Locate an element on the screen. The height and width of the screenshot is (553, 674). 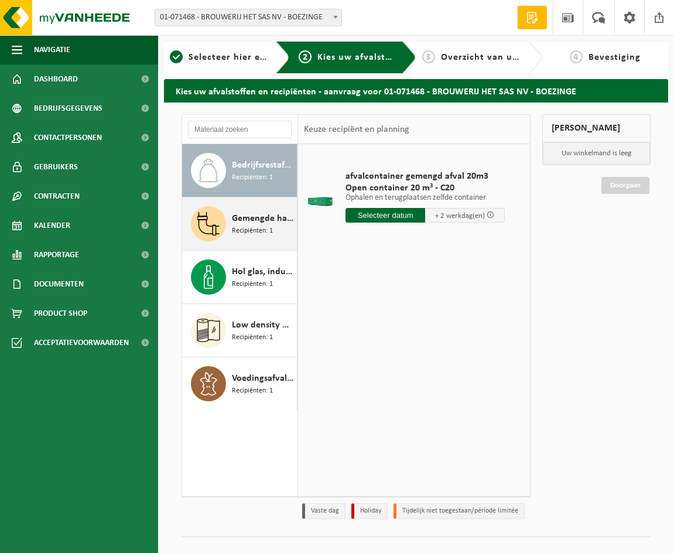
span: 2 is located at coordinates (305, 57).